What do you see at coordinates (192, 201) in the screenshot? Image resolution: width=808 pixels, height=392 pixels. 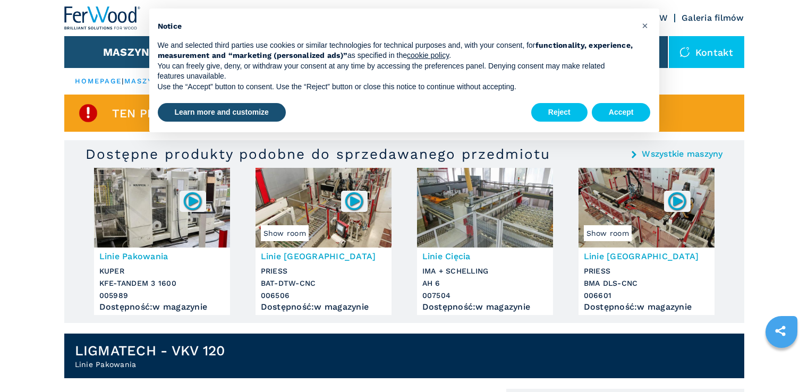 I see `img: 005989` at bounding box center [192, 201].